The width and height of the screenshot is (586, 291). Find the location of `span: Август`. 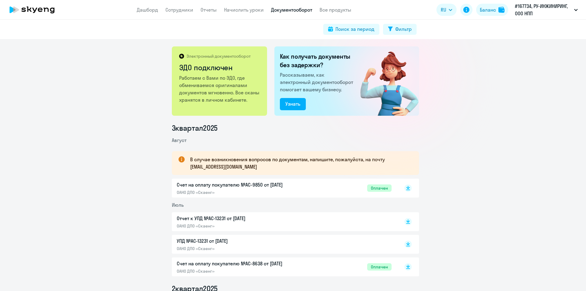

span: Август is located at coordinates (179, 140).